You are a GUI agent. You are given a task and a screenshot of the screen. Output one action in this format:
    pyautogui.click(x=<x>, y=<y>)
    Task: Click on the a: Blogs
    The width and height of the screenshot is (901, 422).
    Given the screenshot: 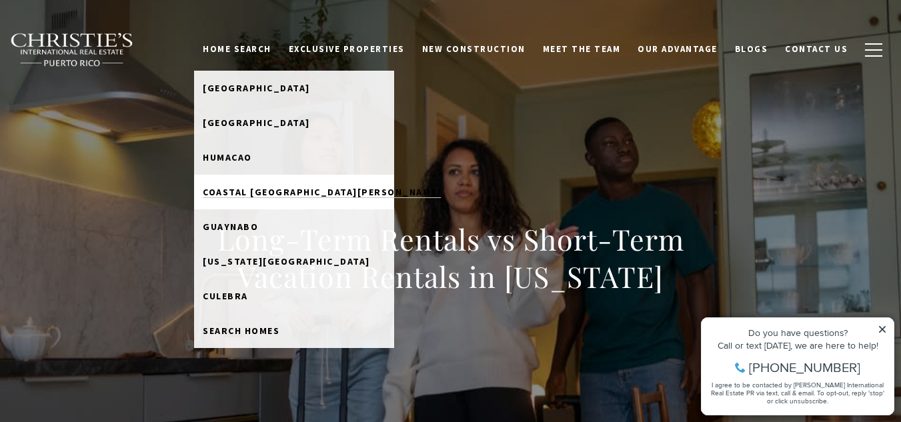 What is the action you would take?
    pyautogui.click(x=752, y=49)
    